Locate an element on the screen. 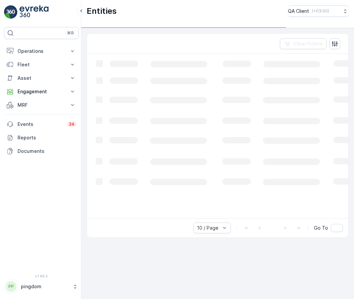 The image size is (354, 299). div: PP is located at coordinates (11, 287).